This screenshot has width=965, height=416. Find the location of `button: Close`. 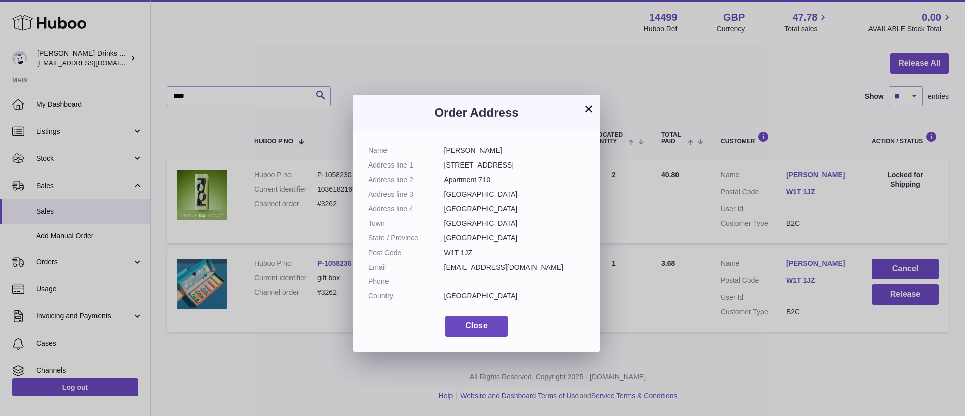

button: Close is located at coordinates (476, 326).